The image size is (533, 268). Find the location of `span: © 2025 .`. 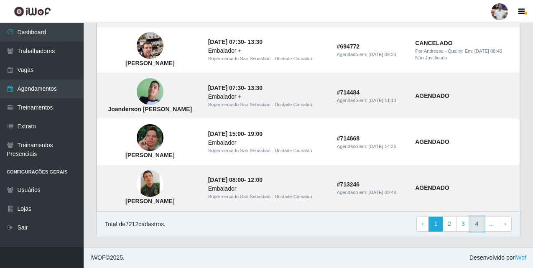

span: © 2025 . is located at coordinates (107, 257).